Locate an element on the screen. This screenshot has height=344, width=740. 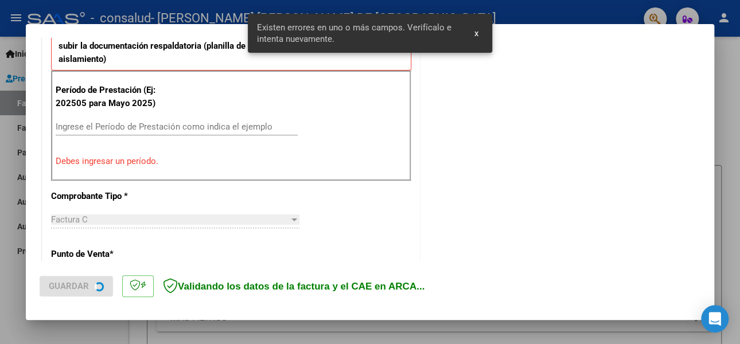
p: Debes ingresar un período. is located at coordinates (231, 161).